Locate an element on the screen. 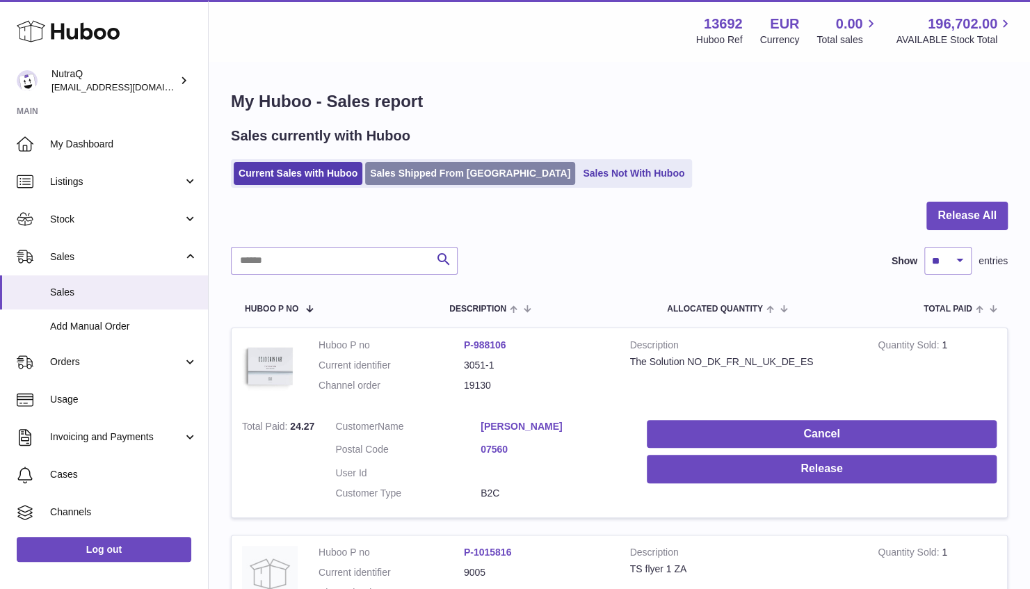  dt: User Id is located at coordinates (407, 473).